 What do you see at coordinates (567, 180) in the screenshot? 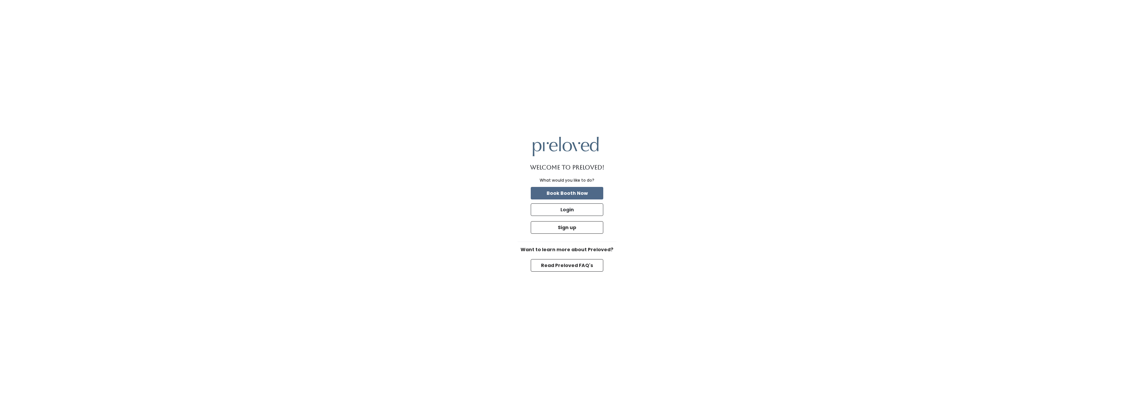
I see `div: What would you like to do?` at bounding box center [567, 180].